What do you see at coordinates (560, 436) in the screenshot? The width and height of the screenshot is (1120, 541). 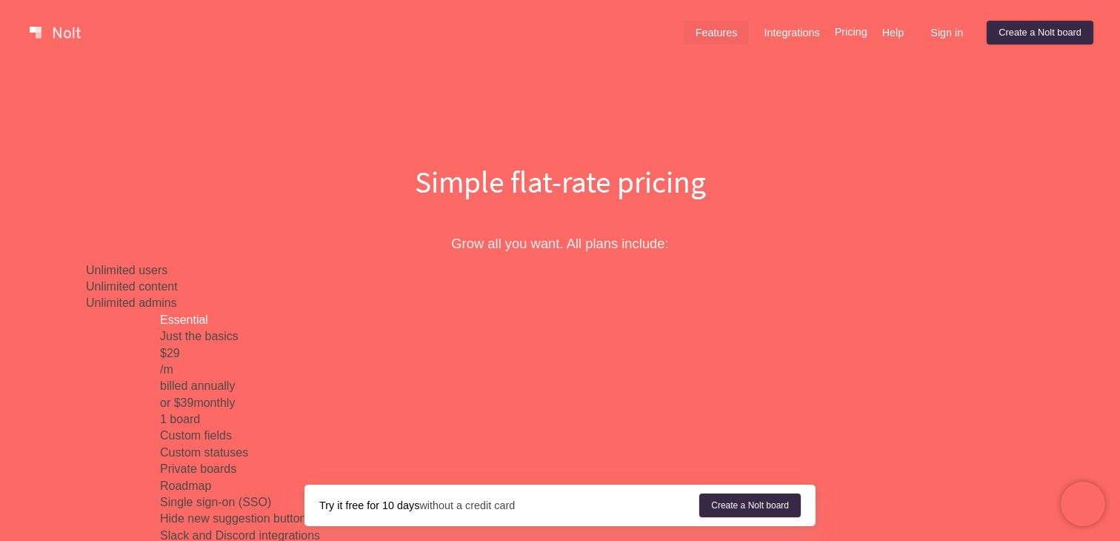 I see `p: Custom fields` at bounding box center [560, 436].